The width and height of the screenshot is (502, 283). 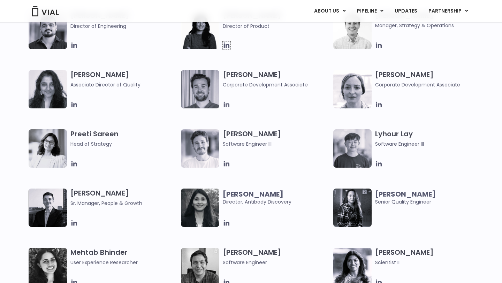 What do you see at coordinates (352, 89) in the screenshot?
I see `img: Headshot of smiling woman named Beatrice` at bounding box center [352, 89].